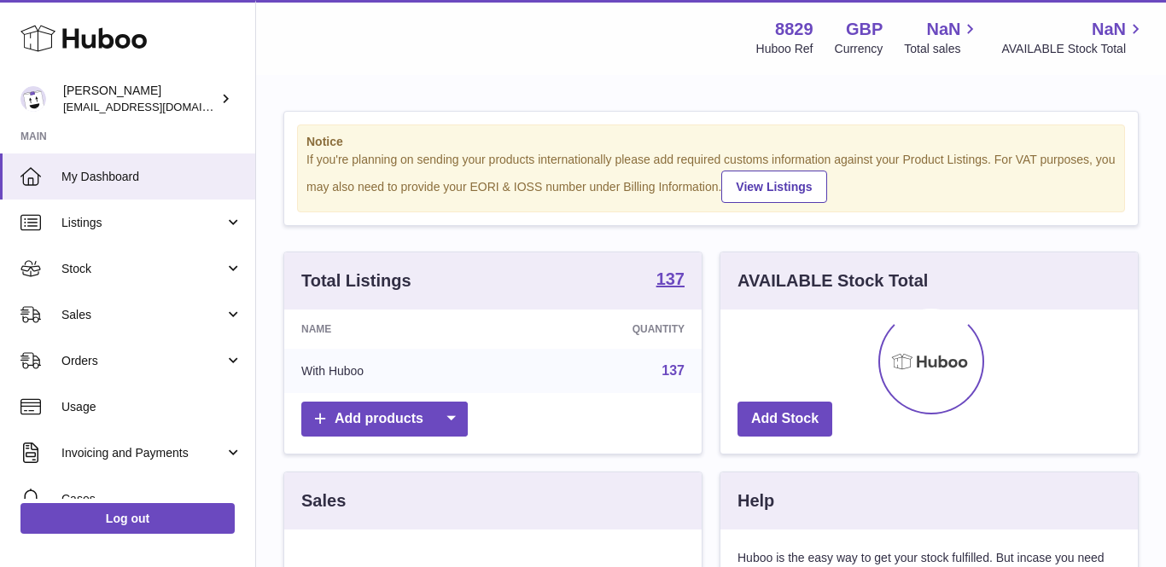  What do you see at coordinates (152, 407) in the screenshot?
I see `span: Usage` at bounding box center [152, 407].